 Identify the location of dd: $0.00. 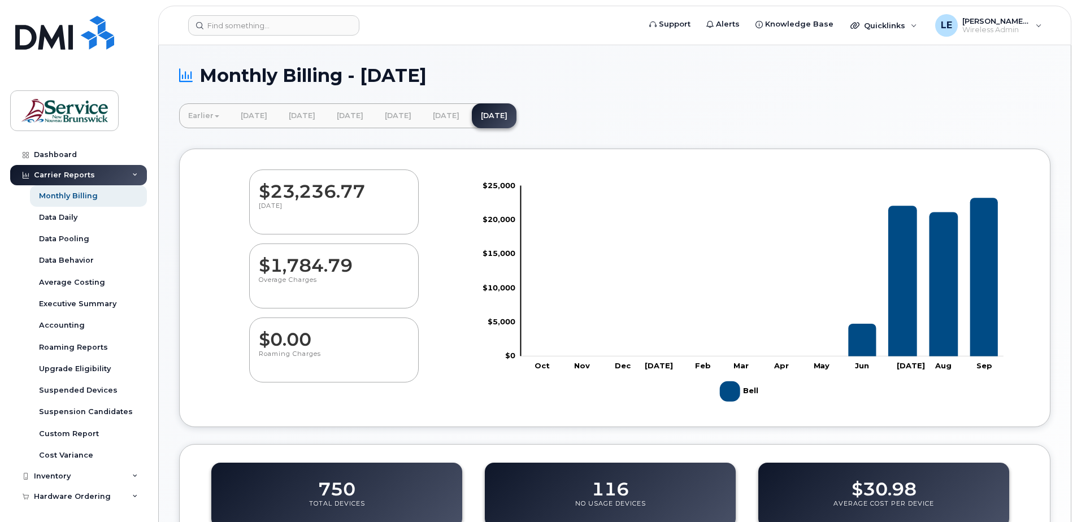
(334, 334).